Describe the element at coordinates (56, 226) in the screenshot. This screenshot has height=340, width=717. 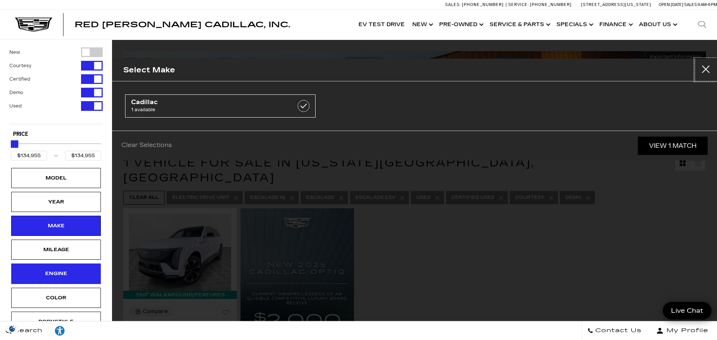
I see `div: MakeMake` at that location.